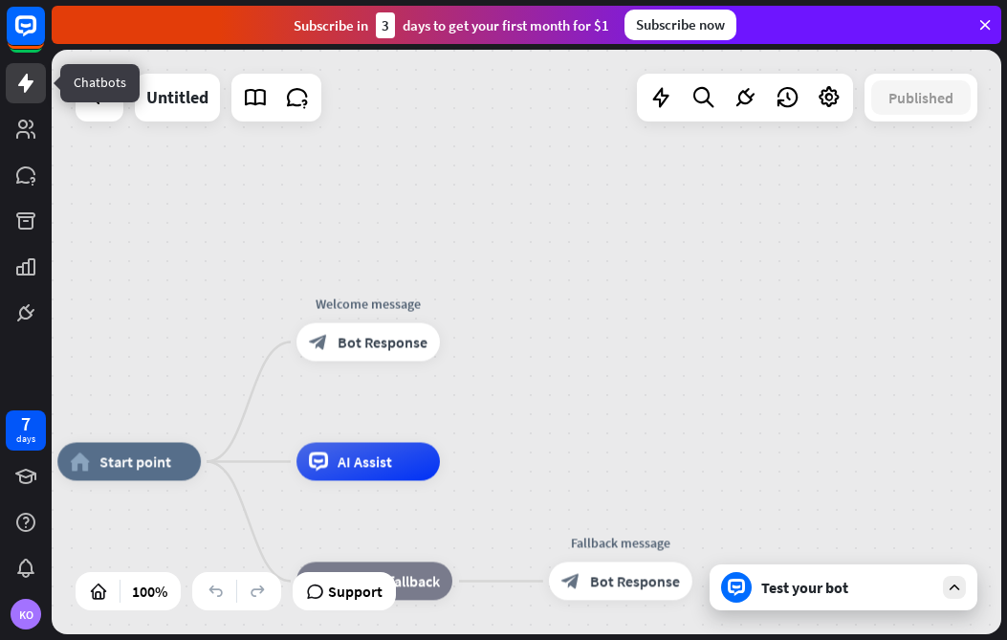 The height and width of the screenshot is (640, 1007). Describe the element at coordinates (680, 25) in the screenshot. I see `div: Subscribe now` at that location.